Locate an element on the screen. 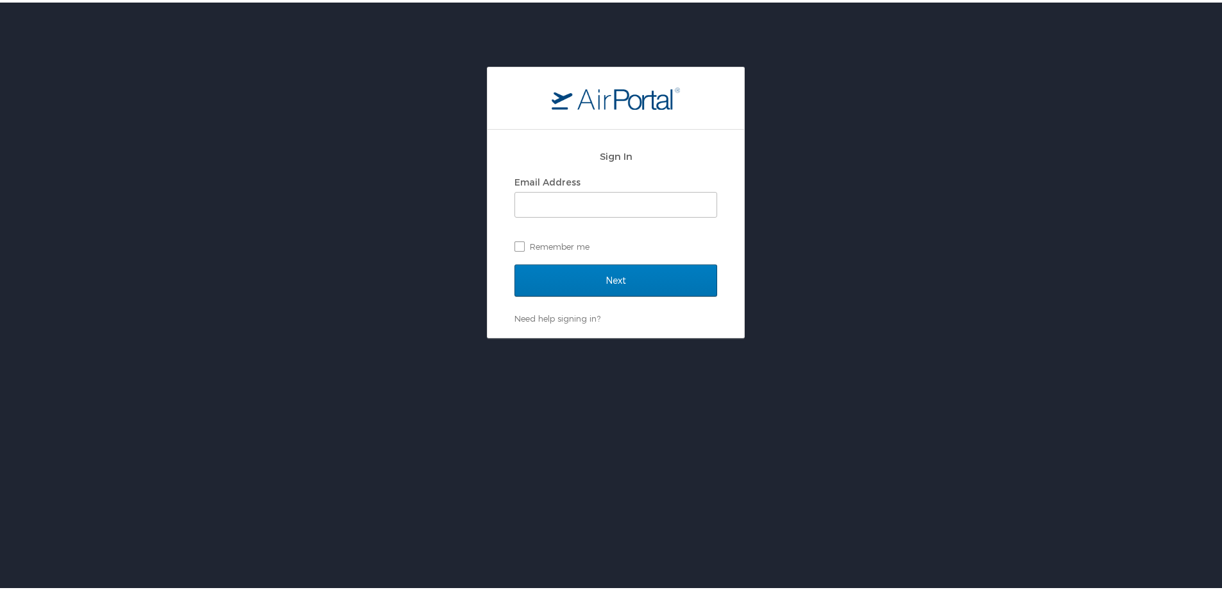 The image size is (1222, 590). label: Email Address is located at coordinates (547, 179).